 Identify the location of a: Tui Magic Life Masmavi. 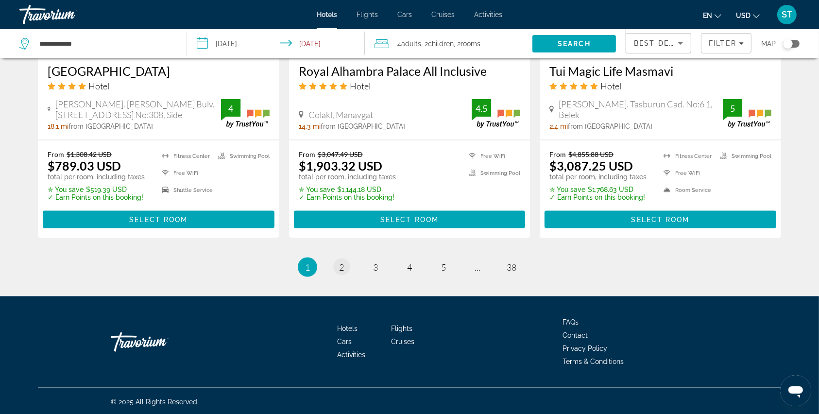
(660, 71).